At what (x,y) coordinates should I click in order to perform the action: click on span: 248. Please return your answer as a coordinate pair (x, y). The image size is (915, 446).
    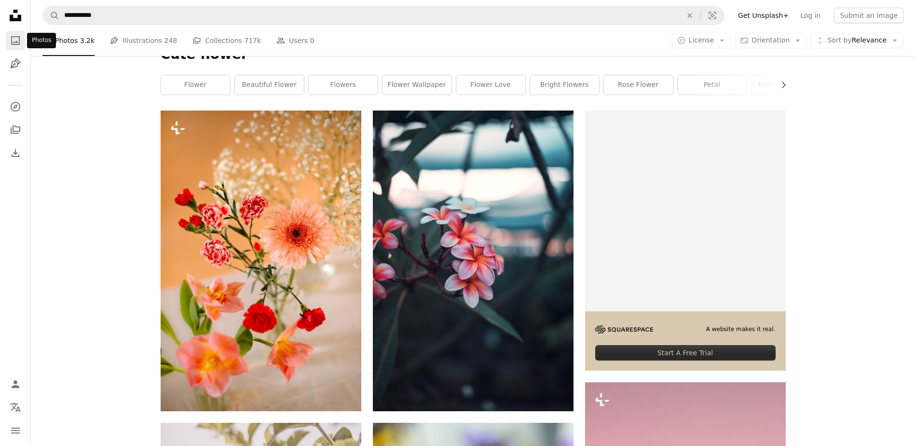
    Looking at the image, I should click on (171, 41).